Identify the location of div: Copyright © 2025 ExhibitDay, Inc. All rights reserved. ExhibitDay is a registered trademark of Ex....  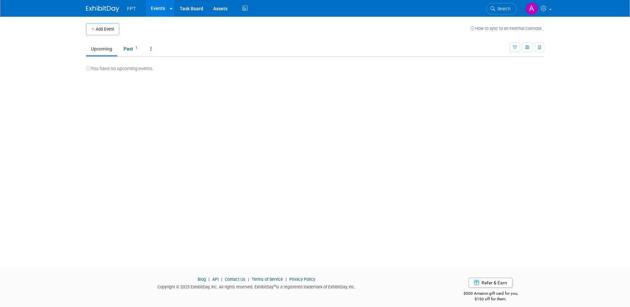
(257, 286).